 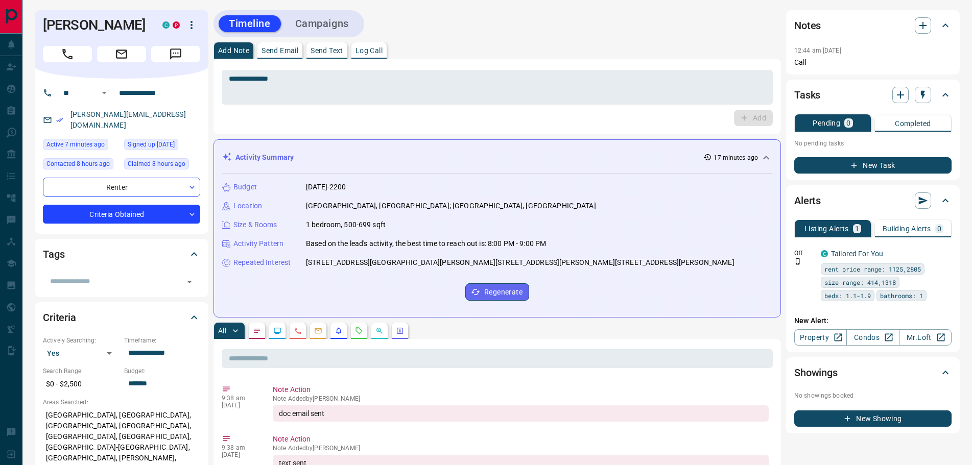 What do you see at coordinates (826, 123) in the screenshot?
I see `p: Pending` at bounding box center [826, 123].